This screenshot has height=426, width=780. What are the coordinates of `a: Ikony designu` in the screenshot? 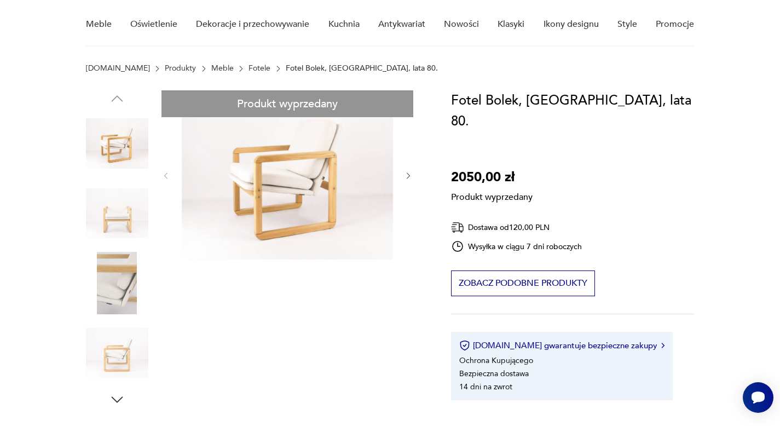 It's located at (571, 24).